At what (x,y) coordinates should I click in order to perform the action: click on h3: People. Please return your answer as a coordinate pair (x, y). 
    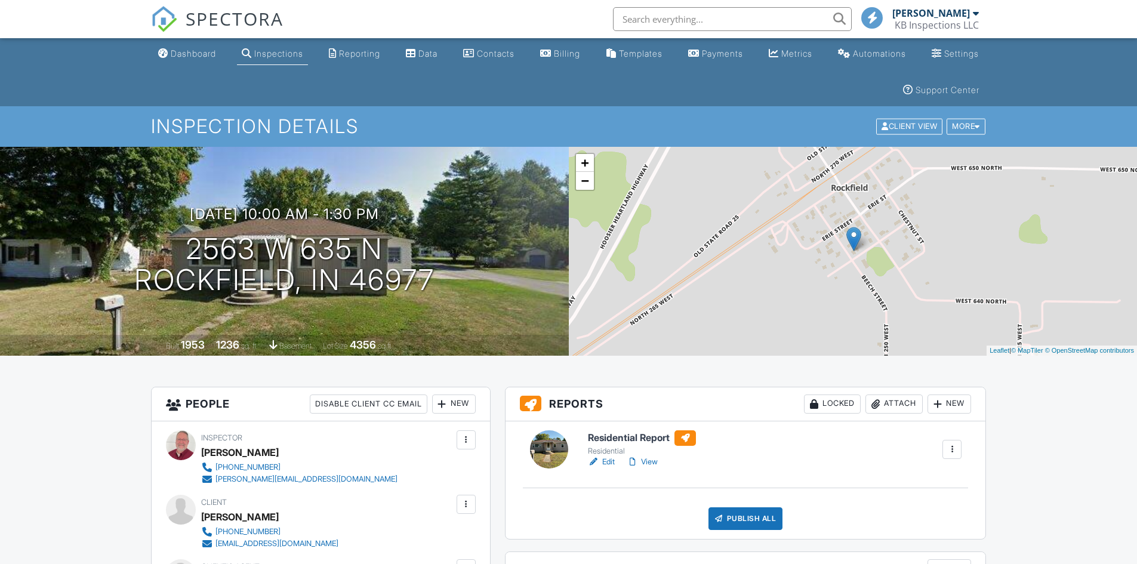
    Looking at the image, I should click on (321, 404).